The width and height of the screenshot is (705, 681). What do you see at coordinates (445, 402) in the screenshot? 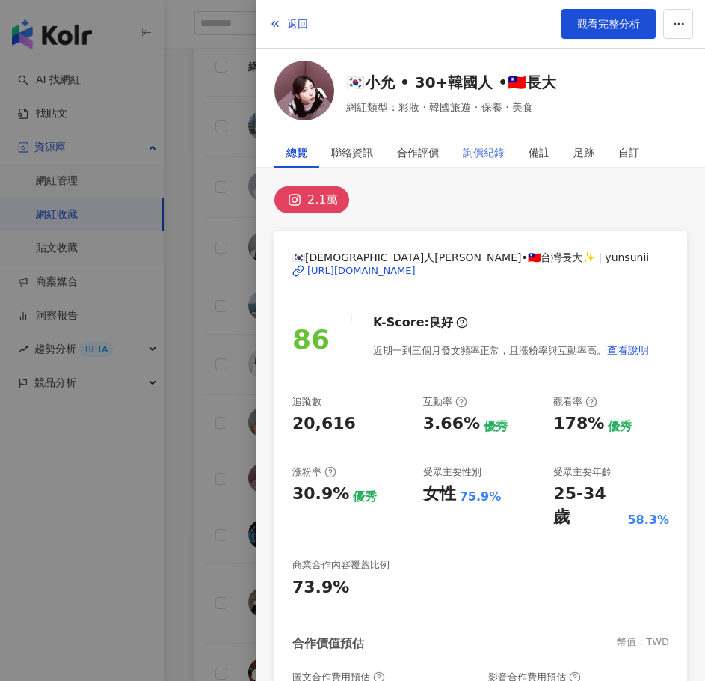
I see `div: 互動率` at bounding box center [445, 402].